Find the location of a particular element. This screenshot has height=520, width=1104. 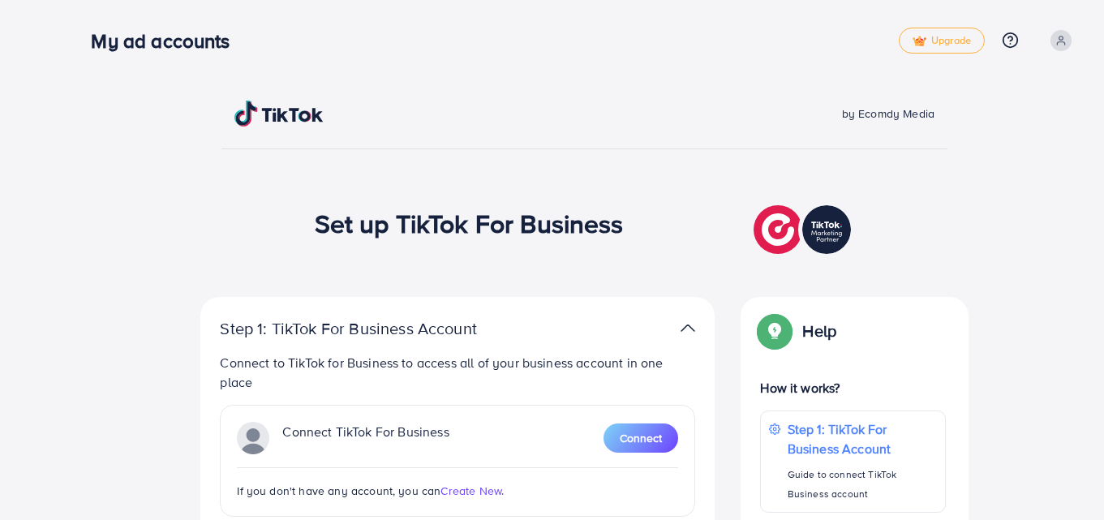

span: If you don't have any account, you can is located at coordinates (338, 491).